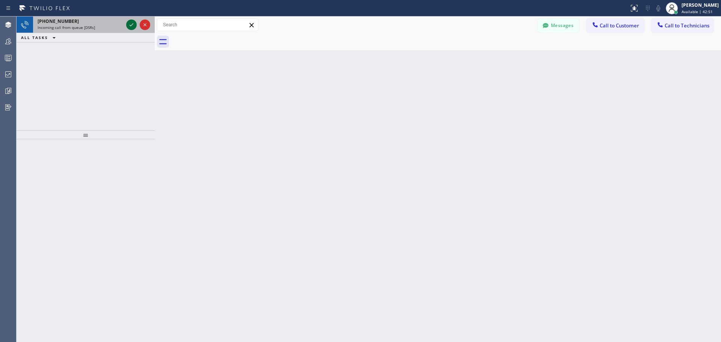 The width and height of the screenshot is (721, 342). What do you see at coordinates (687, 26) in the screenshot?
I see `span: Call to Technicians` at bounding box center [687, 26].